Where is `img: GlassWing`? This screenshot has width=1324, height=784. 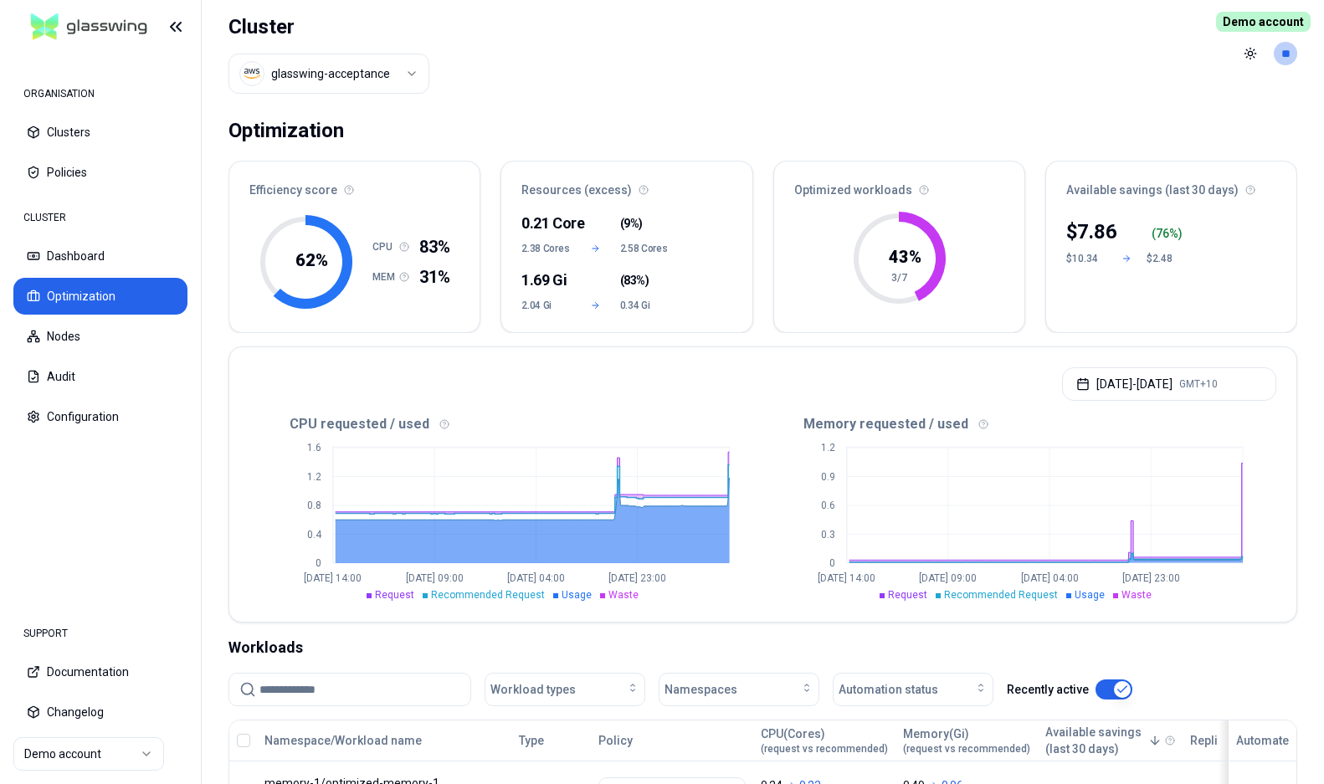 img: GlassWing is located at coordinates (89, 27).